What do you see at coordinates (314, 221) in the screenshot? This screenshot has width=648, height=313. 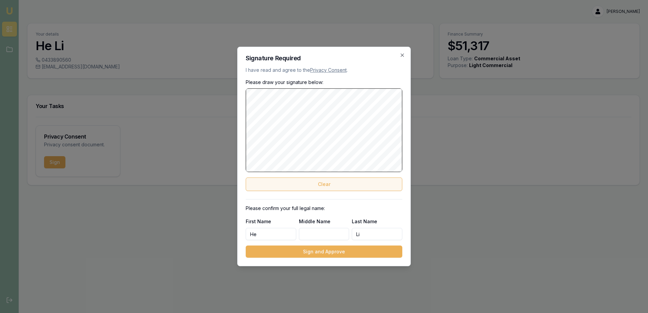 I see `label: Middle Name` at bounding box center [314, 221].